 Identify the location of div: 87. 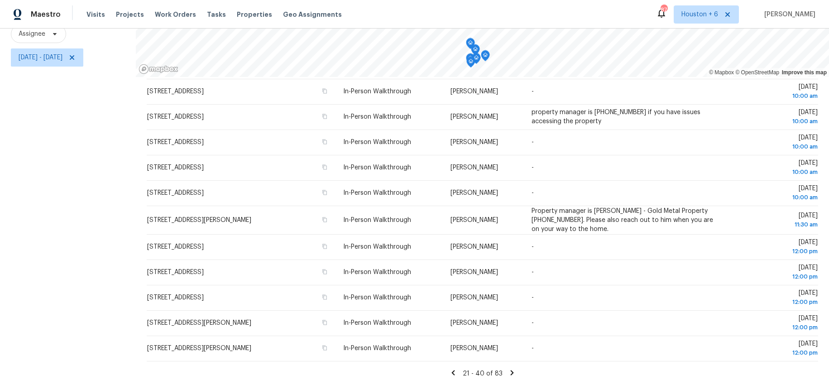
(663, 10).